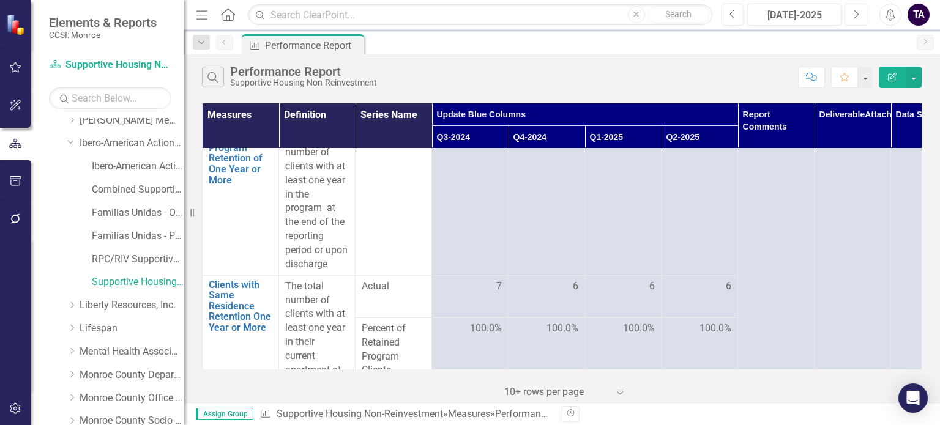 Image resolution: width=940 pixels, height=425 pixels. What do you see at coordinates (17, 24) in the screenshot?
I see `img: ClearPoint Strategy` at bounding box center [17, 24].